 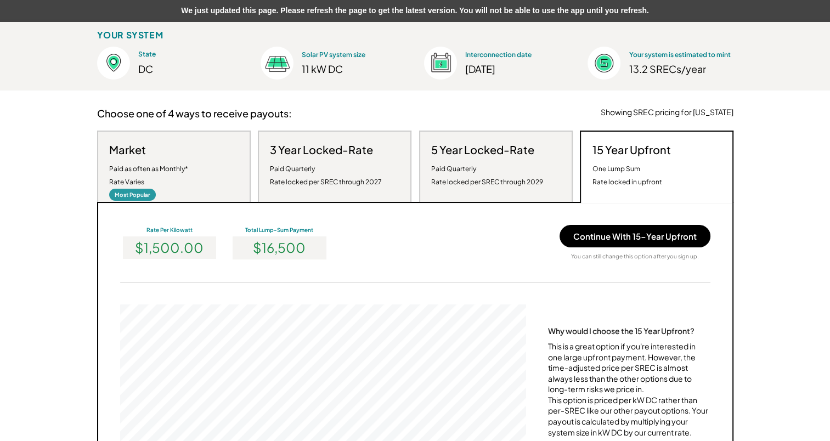 I want to click on img: Interconnection%403x.png, so click(x=441, y=63).